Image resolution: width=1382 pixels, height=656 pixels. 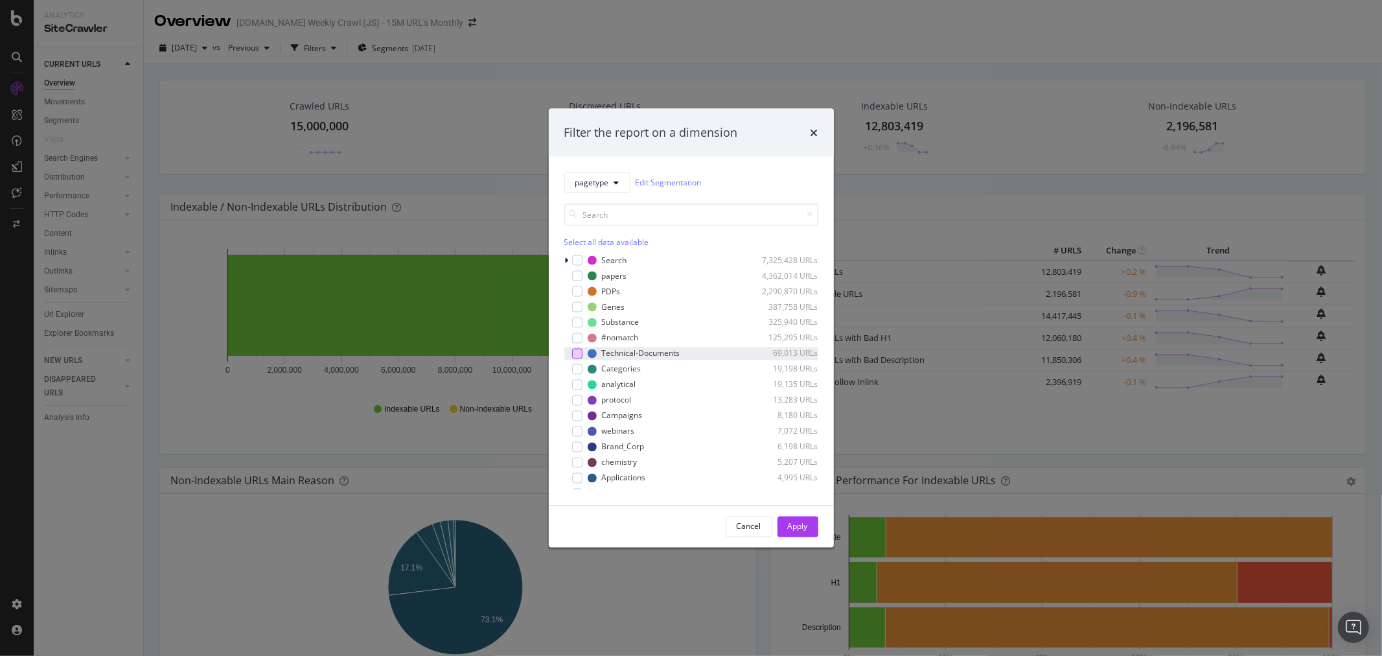 What do you see at coordinates (597, 182) in the screenshot?
I see `button: pagetype` at bounding box center [597, 182].